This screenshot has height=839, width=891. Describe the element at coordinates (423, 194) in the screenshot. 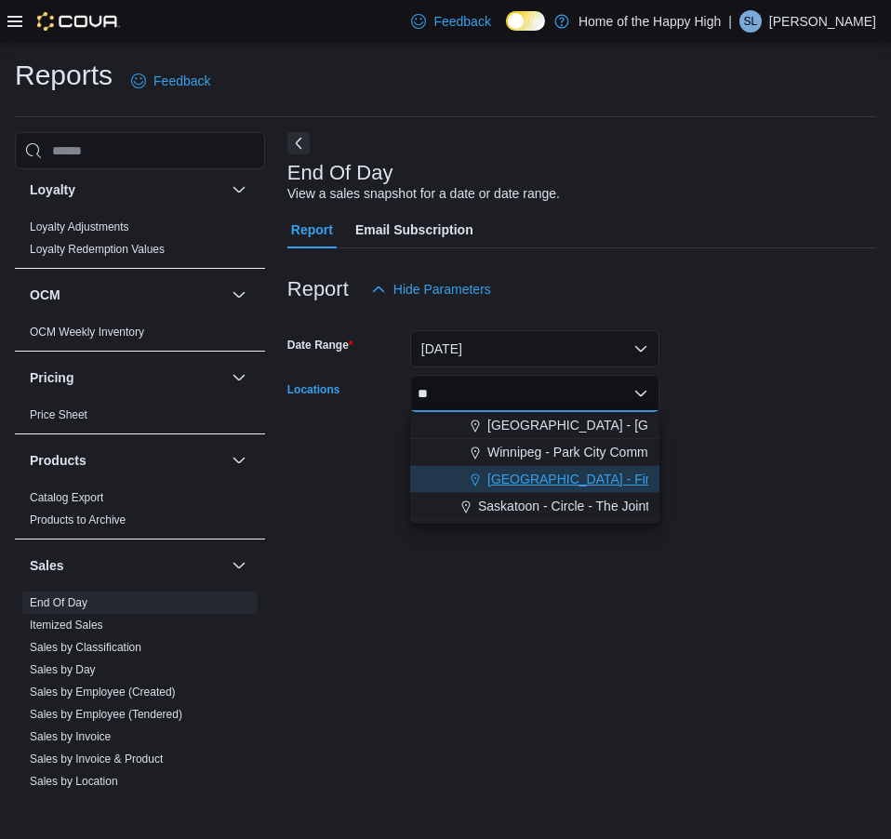

I see `div: View a sales snapshot for a date or date range.` at that location.